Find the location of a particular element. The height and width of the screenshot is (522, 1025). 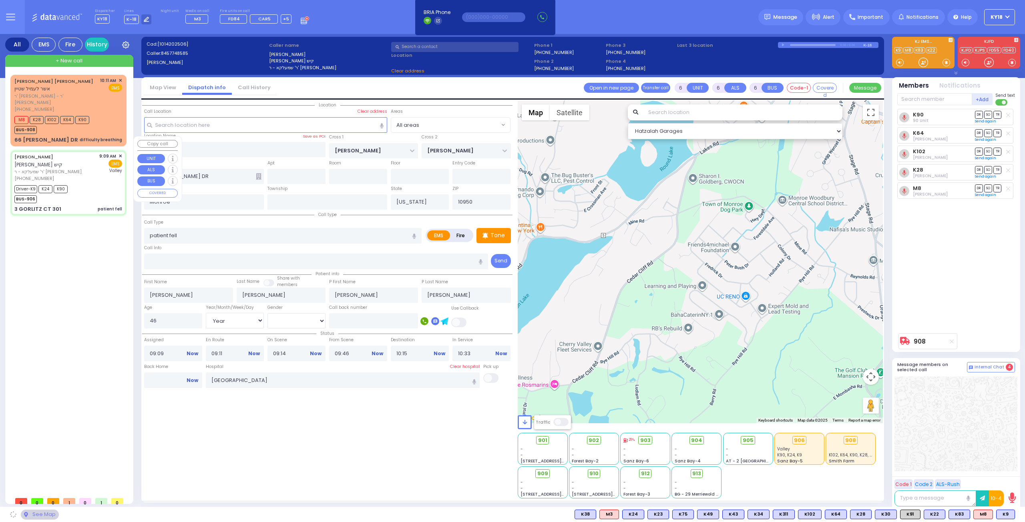

a: History is located at coordinates (97, 44).